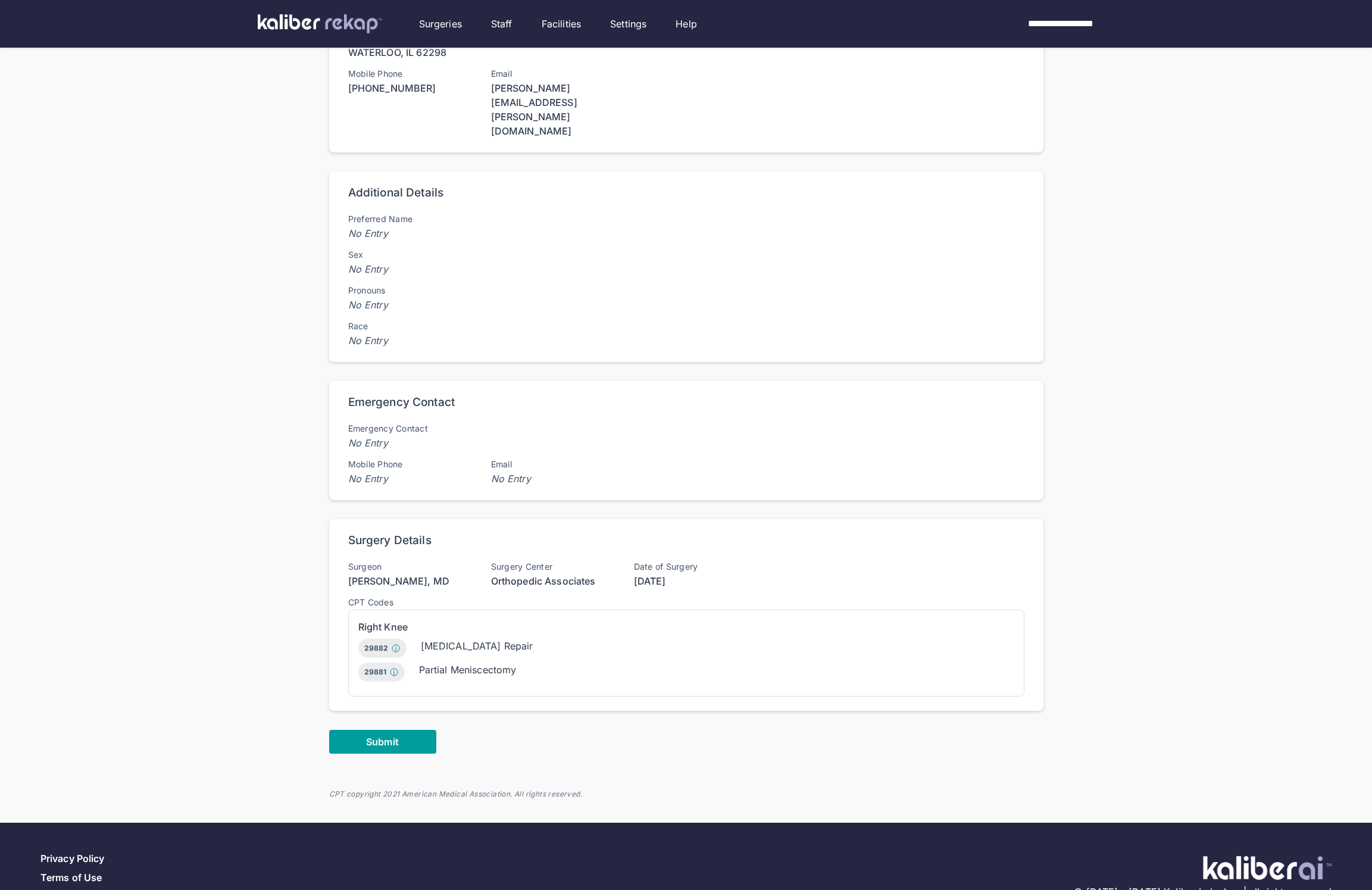 Image resolution: width=1372 pixels, height=890 pixels. What do you see at coordinates (686, 24) in the screenshot?
I see `a: Help` at bounding box center [686, 24].